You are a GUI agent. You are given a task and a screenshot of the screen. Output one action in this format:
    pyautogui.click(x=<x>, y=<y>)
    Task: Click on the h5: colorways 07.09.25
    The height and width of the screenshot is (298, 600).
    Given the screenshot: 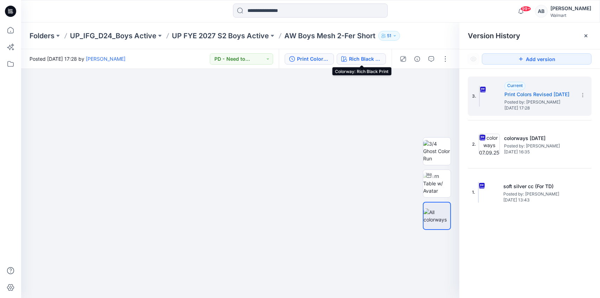 What is the action you would take?
    pyautogui.click(x=539, y=138)
    